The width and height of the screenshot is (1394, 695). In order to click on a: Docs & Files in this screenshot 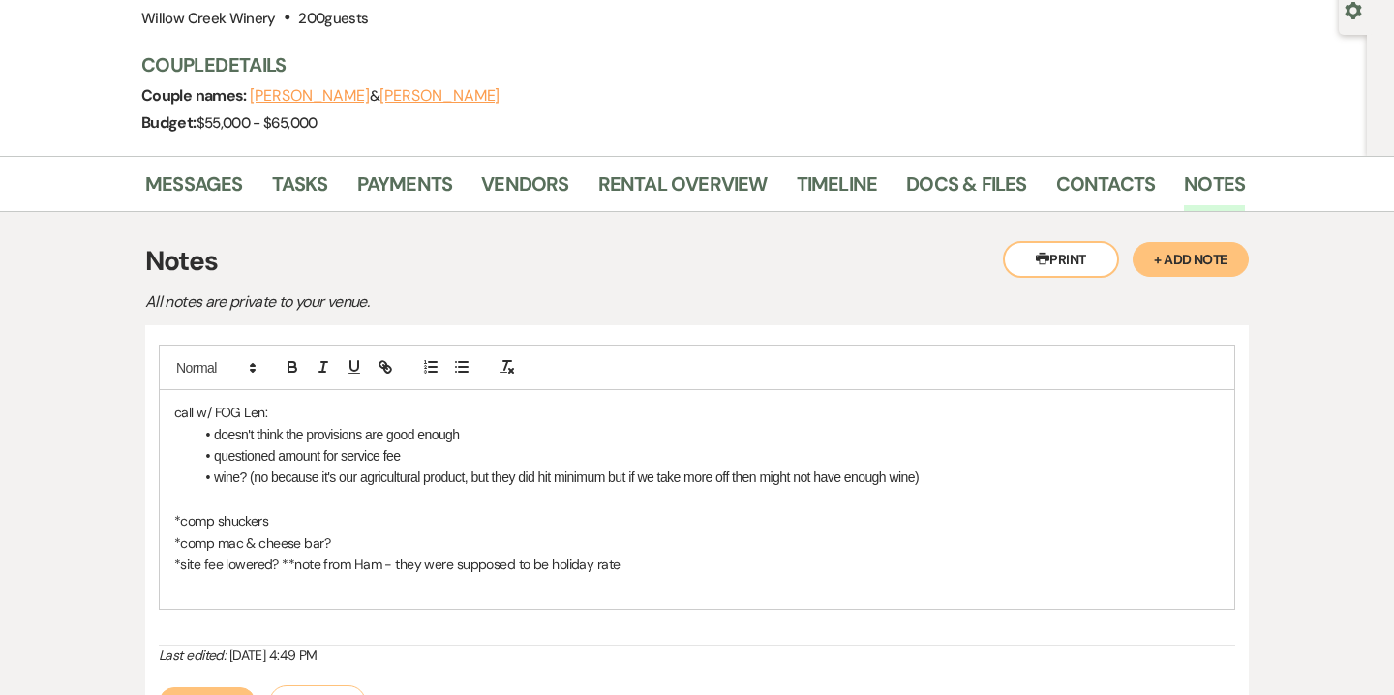, I will do `click(966, 190)`.